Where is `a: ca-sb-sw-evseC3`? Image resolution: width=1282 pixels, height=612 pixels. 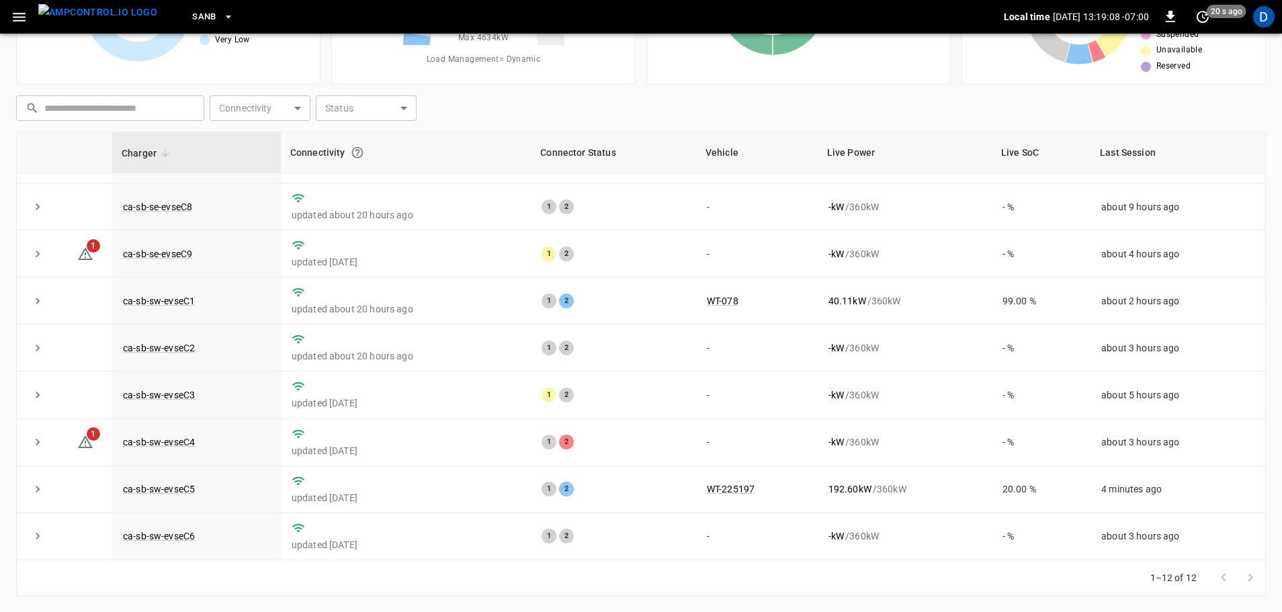
a: ca-sb-sw-evseC3 is located at coordinates (159, 395).